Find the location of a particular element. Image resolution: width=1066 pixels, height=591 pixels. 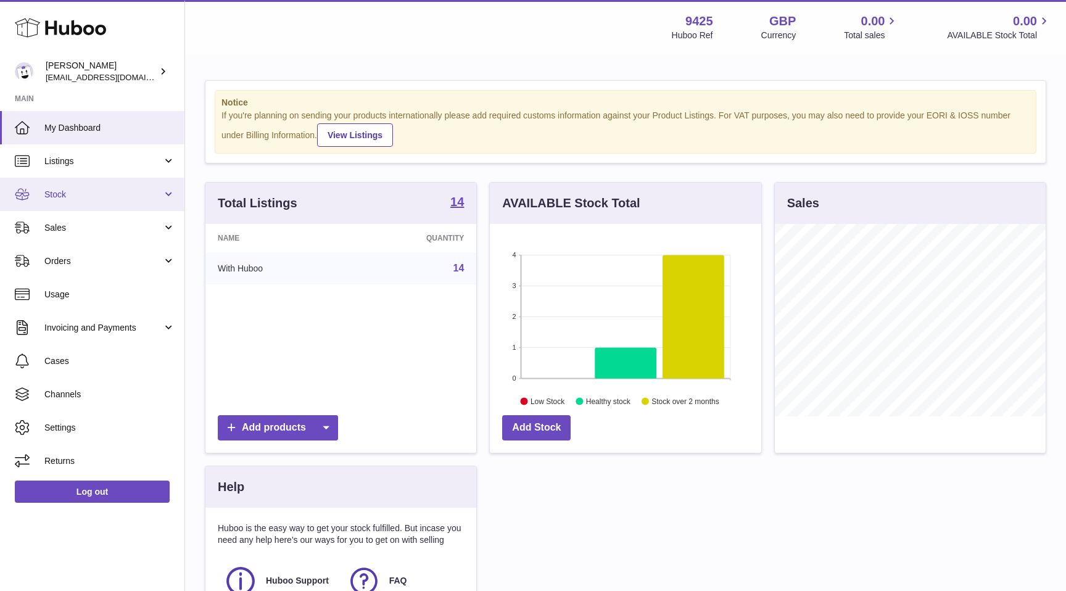

h3: Total Listings is located at coordinates (257, 203).